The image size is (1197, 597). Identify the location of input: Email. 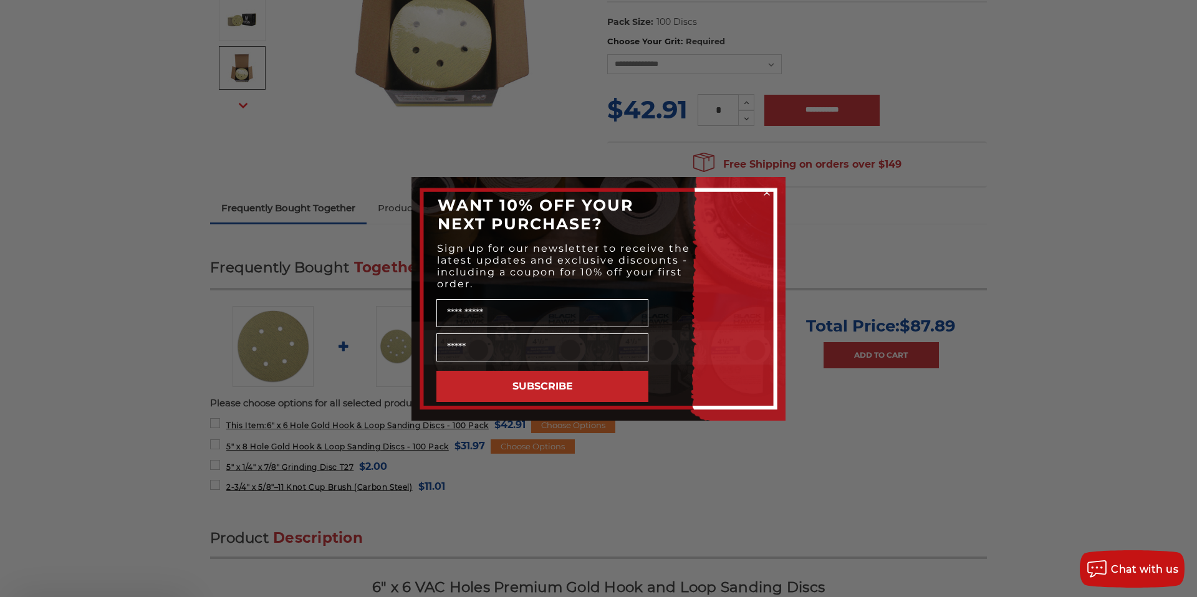
(542, 347).